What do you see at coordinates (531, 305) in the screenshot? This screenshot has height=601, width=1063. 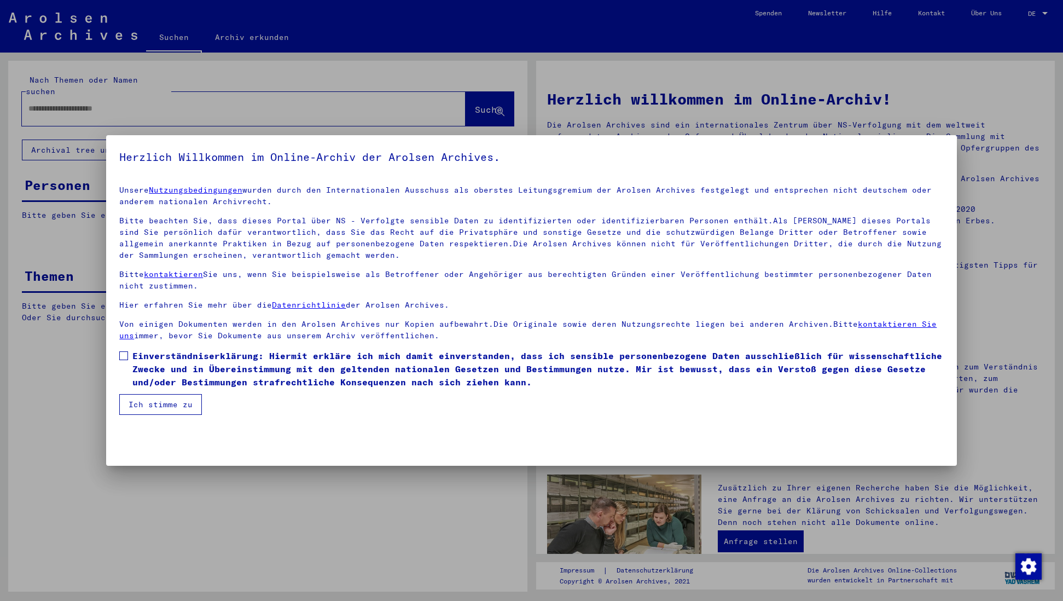 I see `p: Hier erfahren Sie mehr über die der Arolsen Archives.` at bounding box center [531, 305].